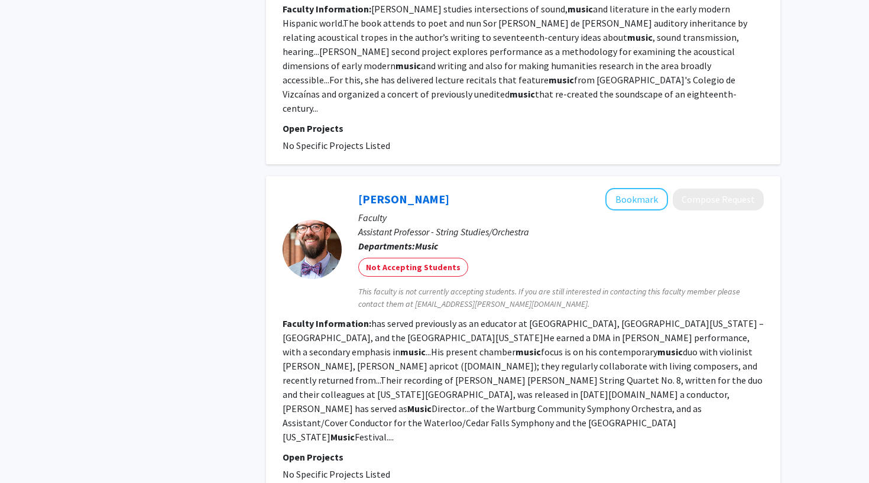 This screenshot has width=869, height=483. I want to click on p: Assistant Professor - String Studies/Orchestra, so click(561, 232).